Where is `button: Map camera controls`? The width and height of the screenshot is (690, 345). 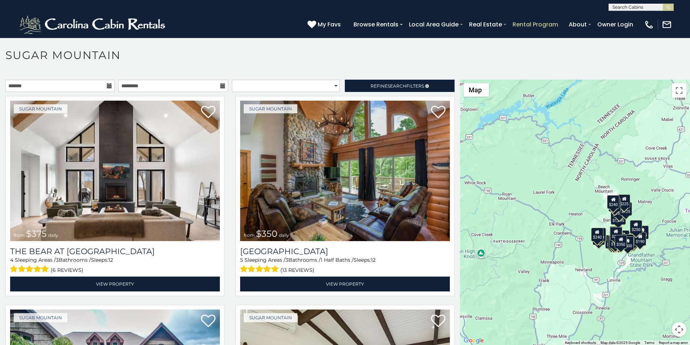 button: Map camera controls is located at coordinates (679, 330).